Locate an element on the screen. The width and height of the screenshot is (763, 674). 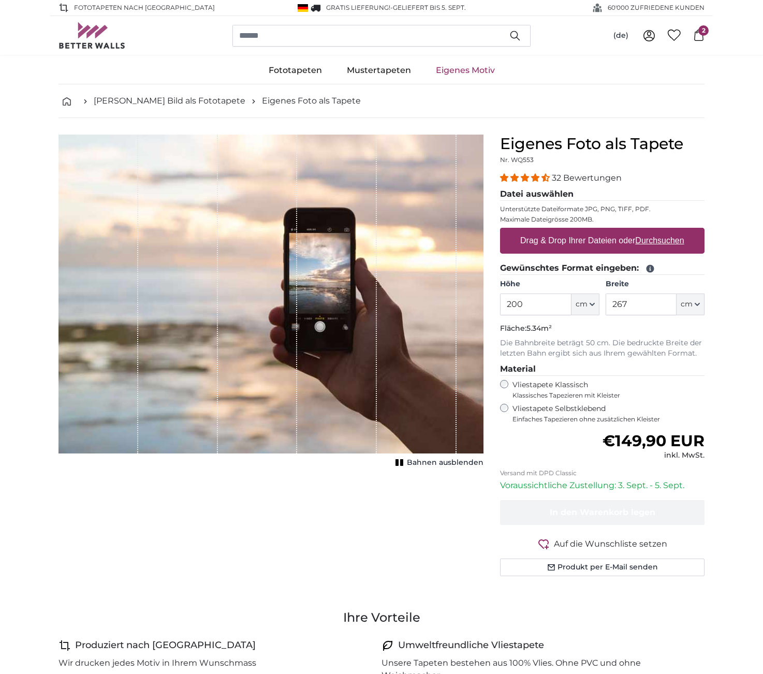
a: Eigenes Foto als Tapete is located at coordinates (311, 101).